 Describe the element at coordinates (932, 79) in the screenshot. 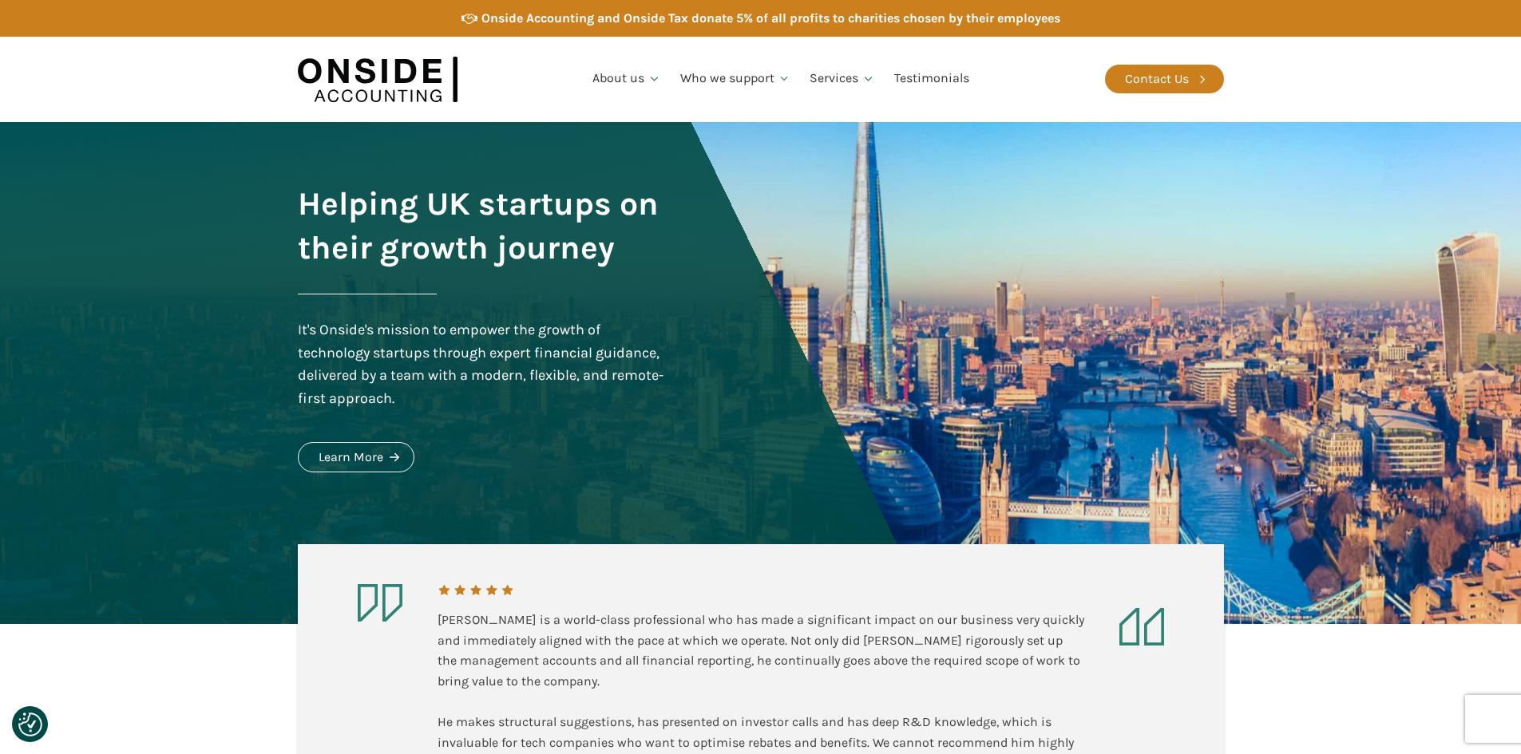

I see `a: Testimonials` at that location.